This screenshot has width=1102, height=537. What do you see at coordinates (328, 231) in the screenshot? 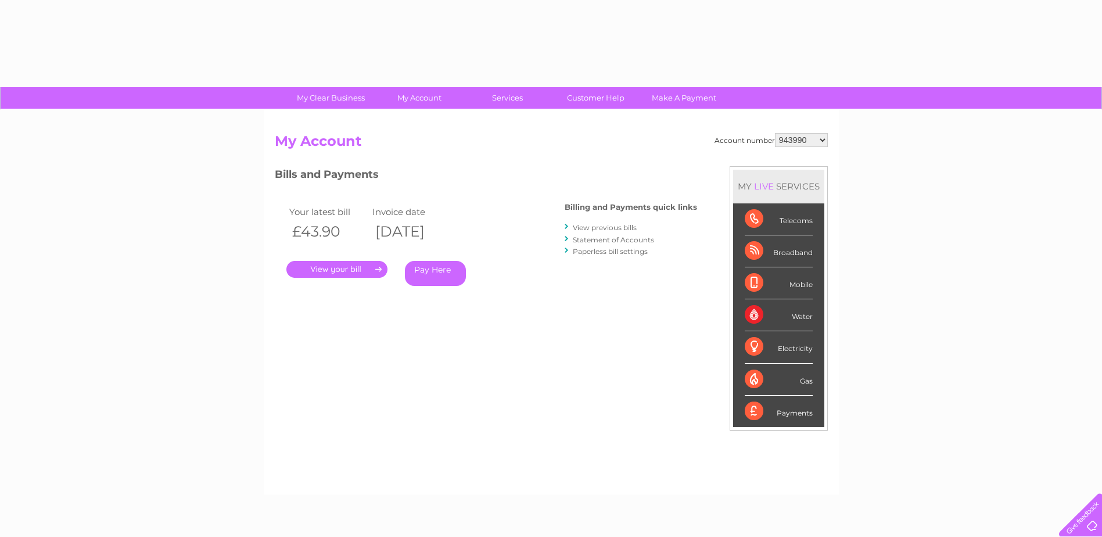
I see `th: £43.90` at bounding box center [328, 231].